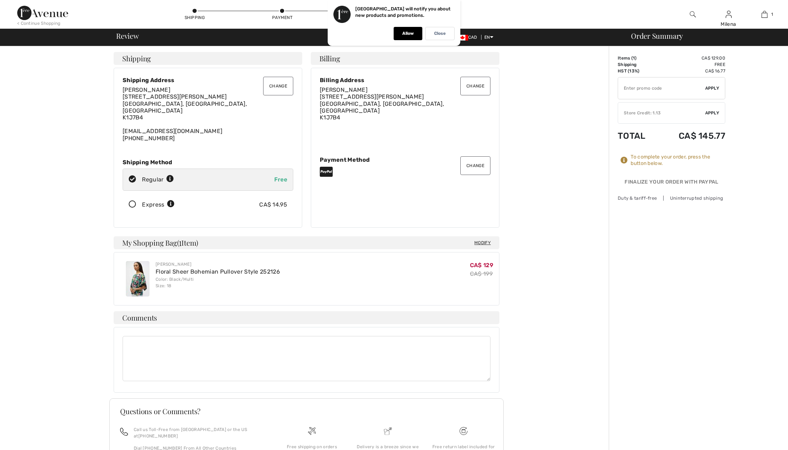 This screenshot has width=788, height=450. I want to click on div: < Continue Shopping, so click(39, 23).